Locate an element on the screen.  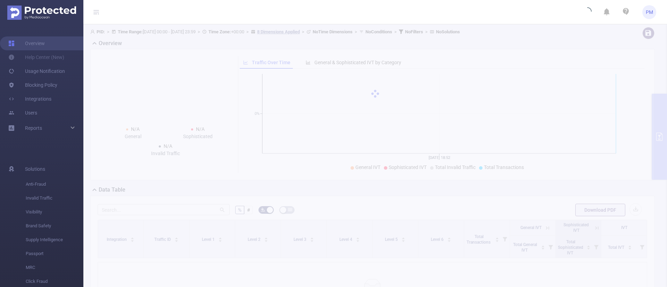
a: Blocking Policy is located at coordinates (33, 85).